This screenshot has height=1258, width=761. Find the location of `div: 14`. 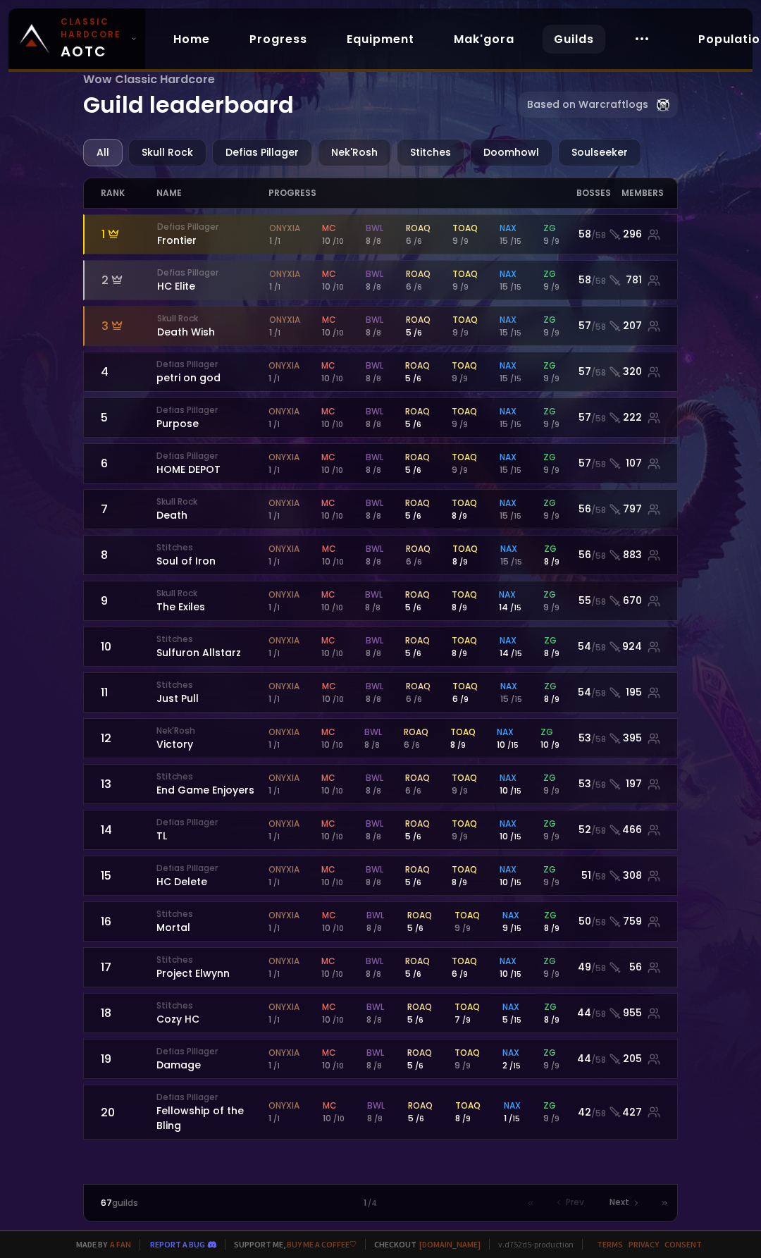

div: 14 is located at coordinates (511, 653).